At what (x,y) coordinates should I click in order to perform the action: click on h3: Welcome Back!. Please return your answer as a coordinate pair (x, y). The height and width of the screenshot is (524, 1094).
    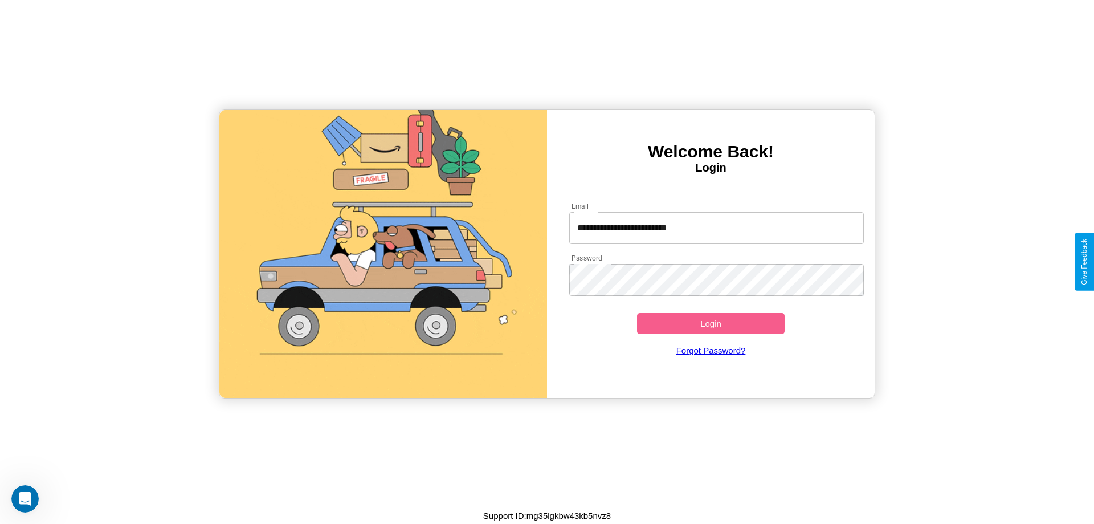
    Looking at the image, I should click on (711, 152).